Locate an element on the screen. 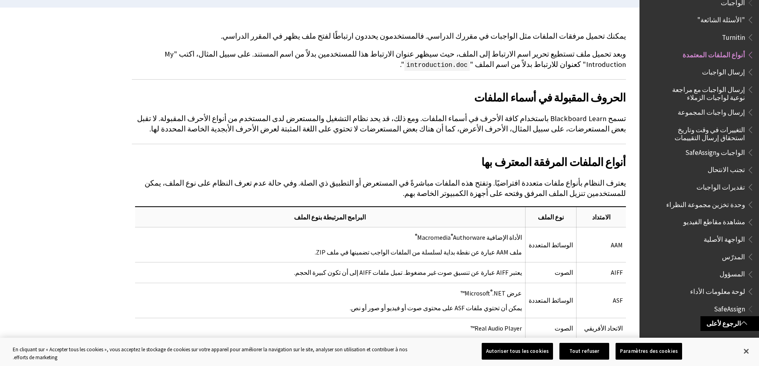 The height and width of the screenshot is (366, 759). span: "الأسئلة الشائعة" is located at coordinates (722, 18).